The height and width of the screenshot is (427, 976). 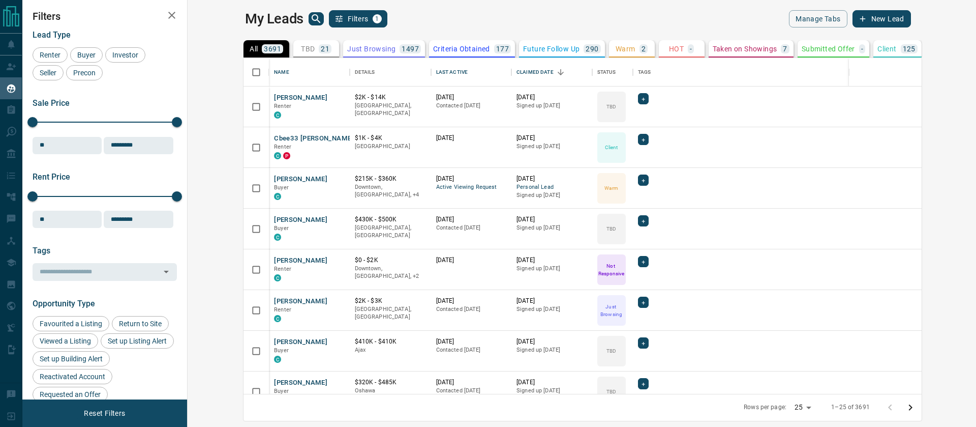 What do you see at coordinates (377, 19) in the screenshot?
I see `span: 1` at bounding box center [377, 19].